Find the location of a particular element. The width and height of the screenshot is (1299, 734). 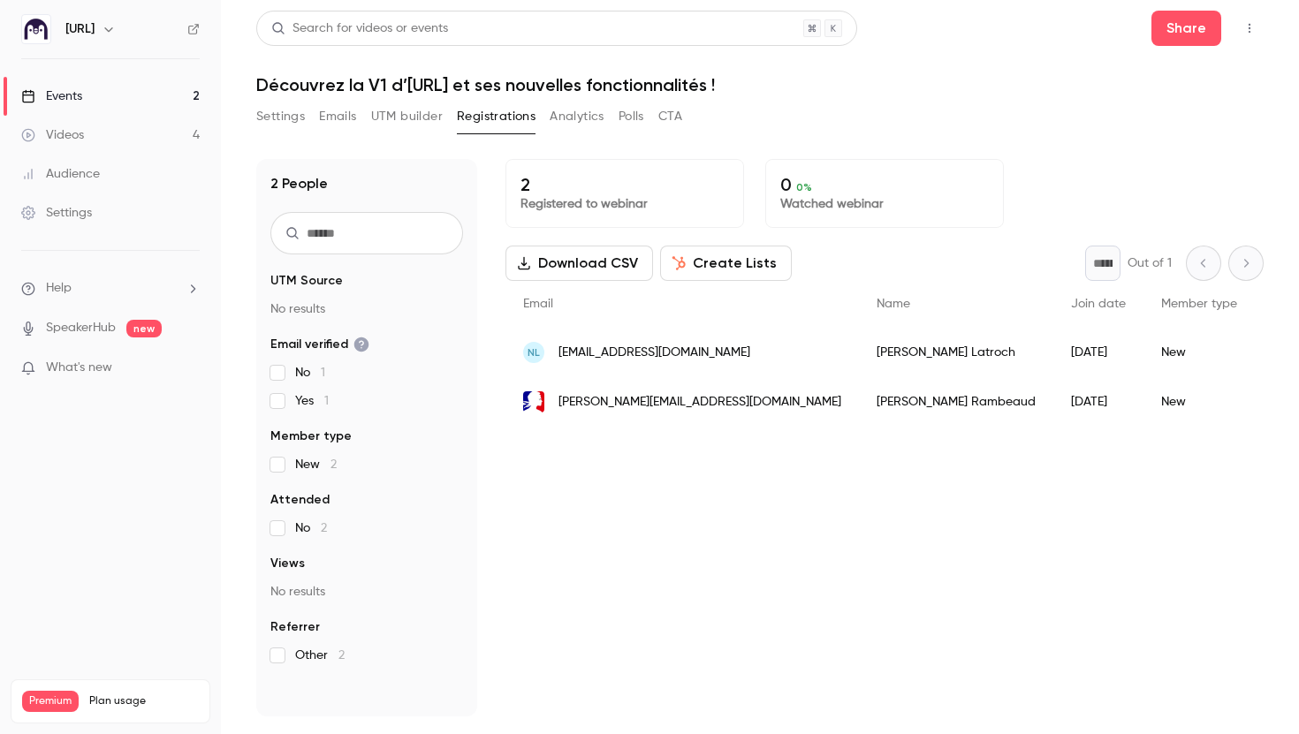

span: Plan usage is located at coordinates (144, 702).